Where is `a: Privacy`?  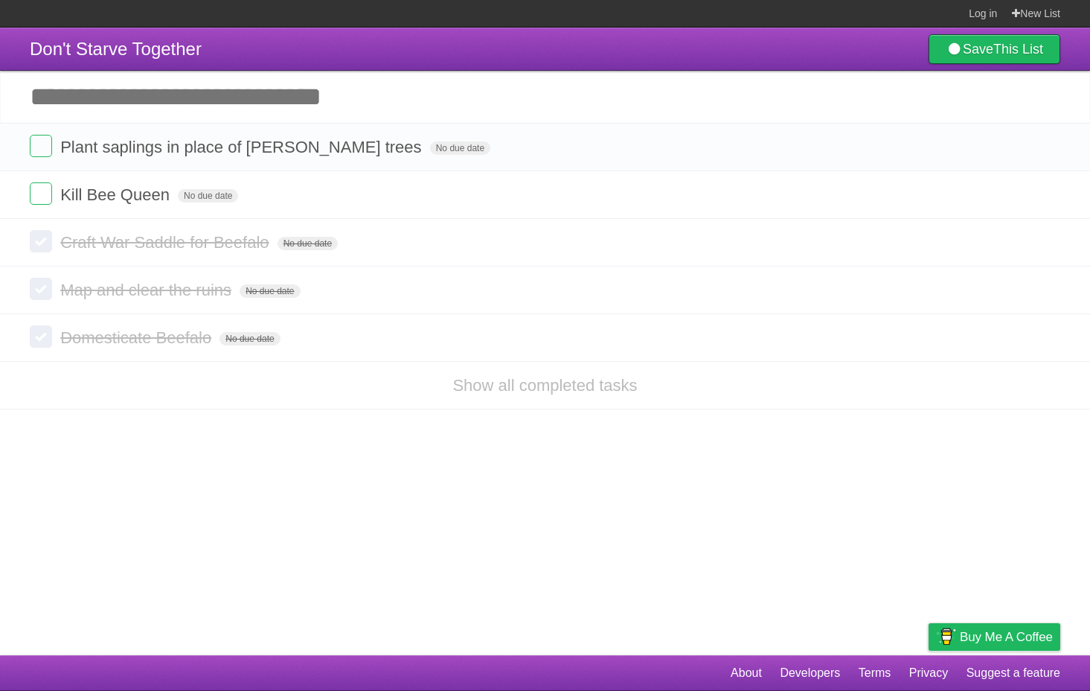
a: Privacy is located at coordinates (929, 673).